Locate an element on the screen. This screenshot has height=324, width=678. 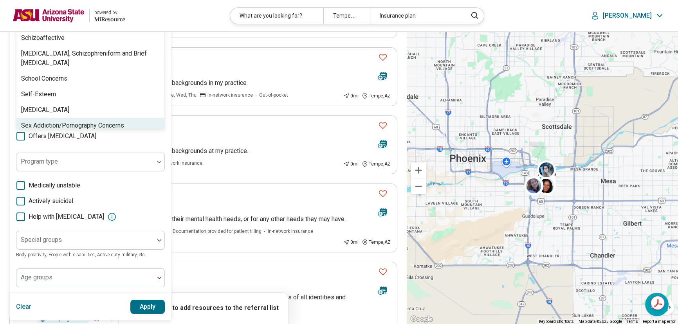
label: Special groups is located at coordinates (41, 240).